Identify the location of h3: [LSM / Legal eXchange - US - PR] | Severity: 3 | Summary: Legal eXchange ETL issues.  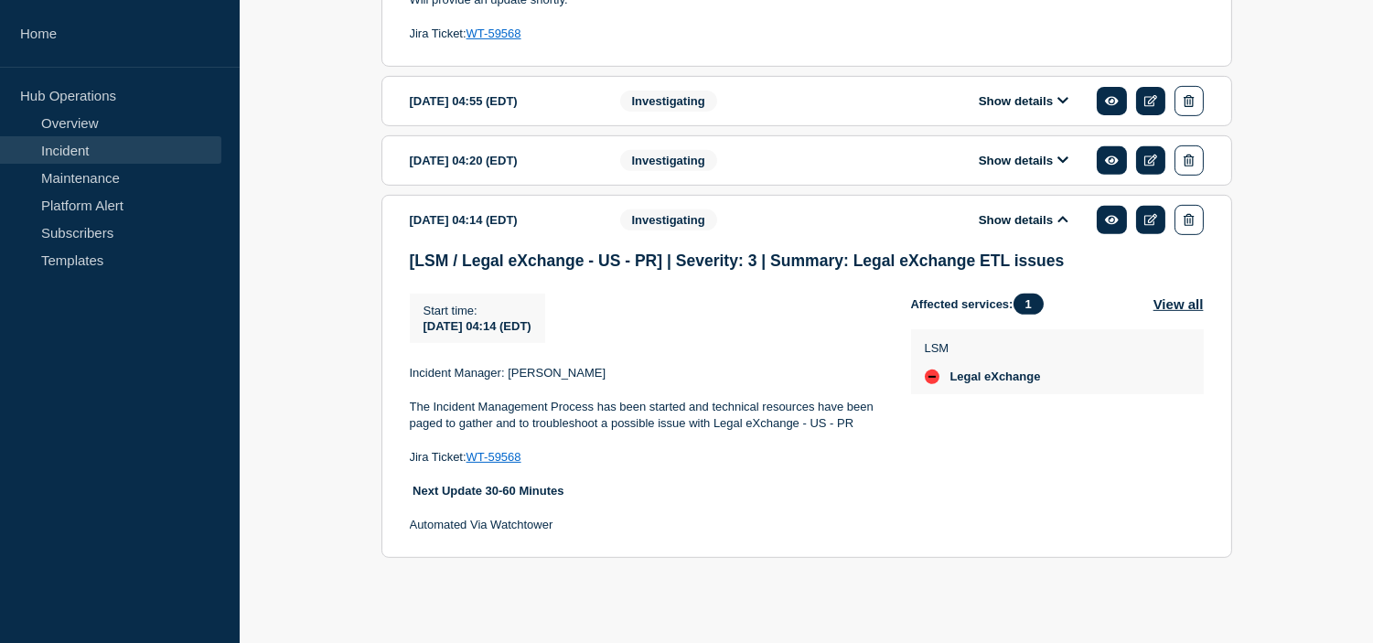
(807, 261).